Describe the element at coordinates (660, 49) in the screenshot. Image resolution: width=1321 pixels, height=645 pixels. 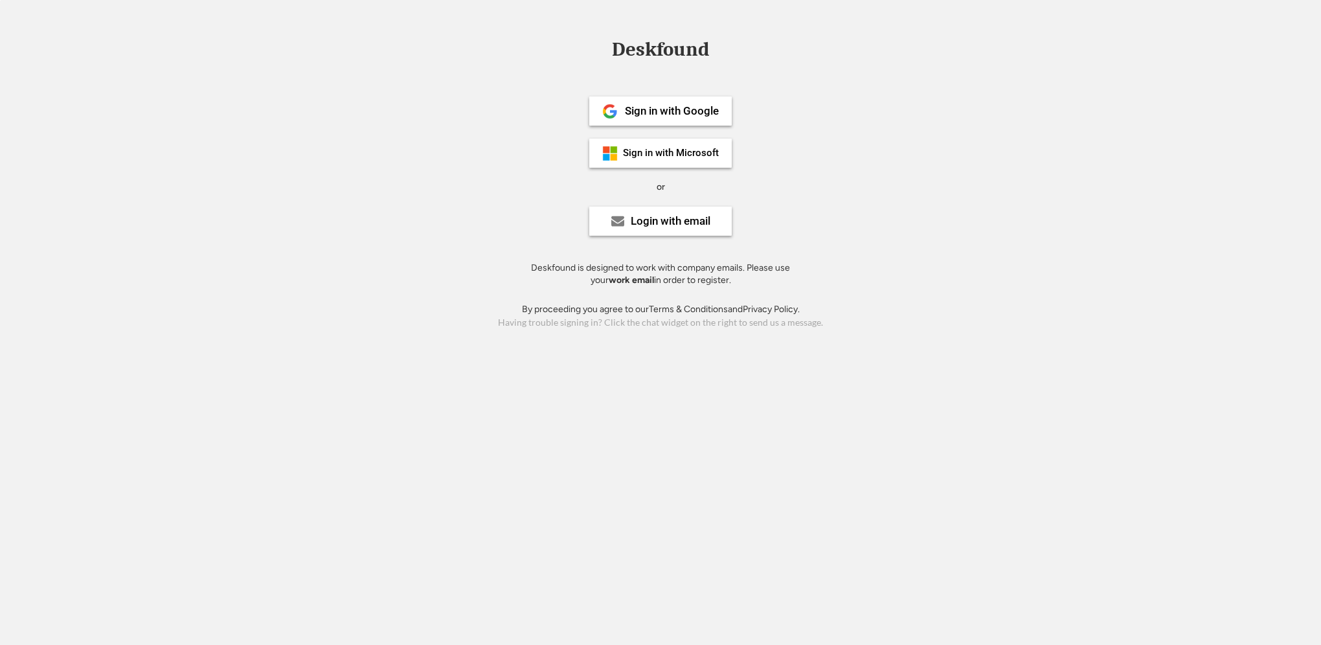
I see `div: Deskfound` at that location.